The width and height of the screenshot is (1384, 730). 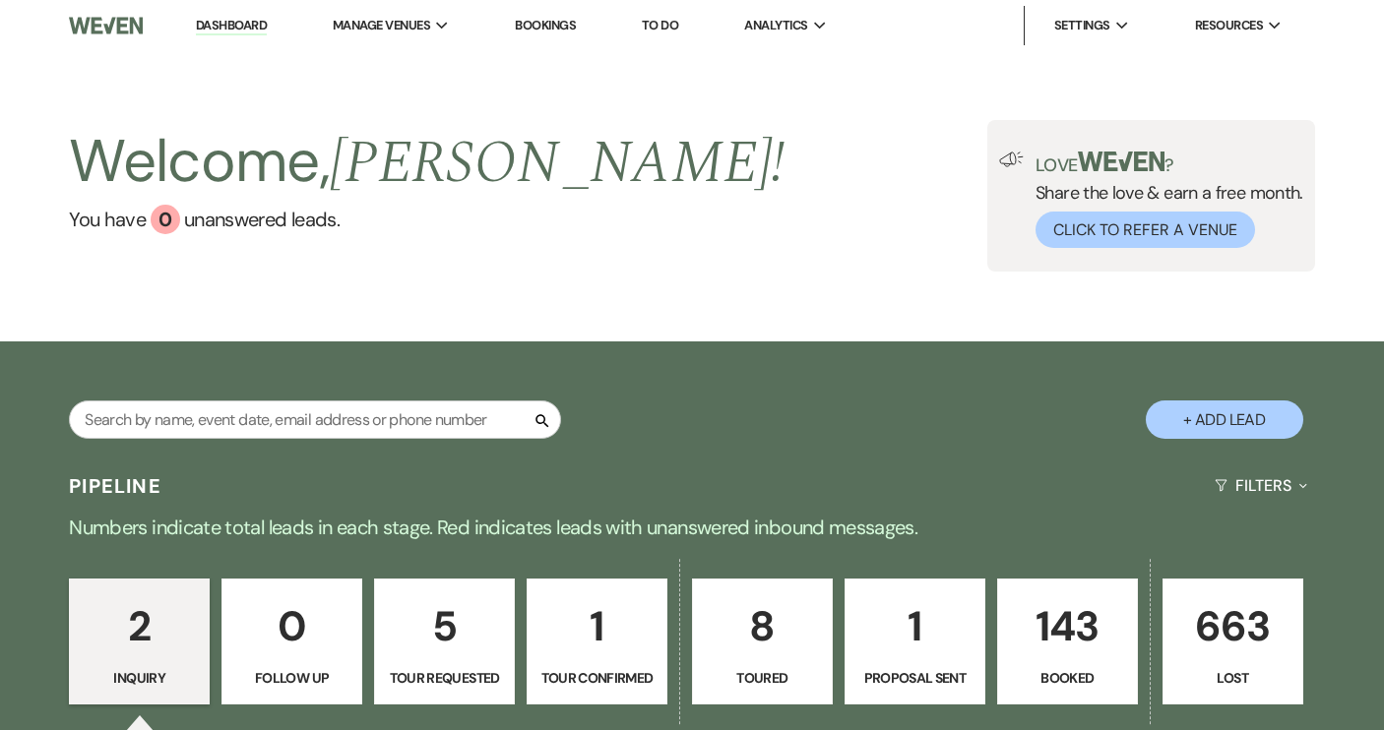 What do you see at coordinates (596, 678) in the screenshot?
I see `p: Tour Confirmed` at bounding box center [596, 678].